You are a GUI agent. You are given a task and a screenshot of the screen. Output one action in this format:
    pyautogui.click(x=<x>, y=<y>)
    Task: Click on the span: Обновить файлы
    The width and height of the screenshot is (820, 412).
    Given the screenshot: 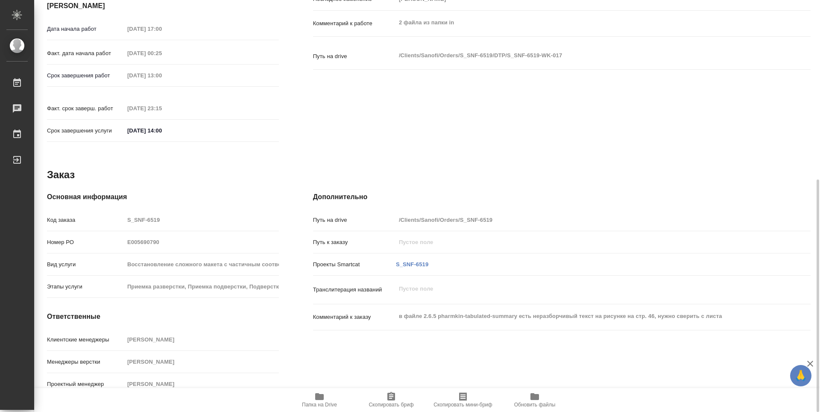 What is the action you would take?
    pyautogui.click(x=535, y=405)
    